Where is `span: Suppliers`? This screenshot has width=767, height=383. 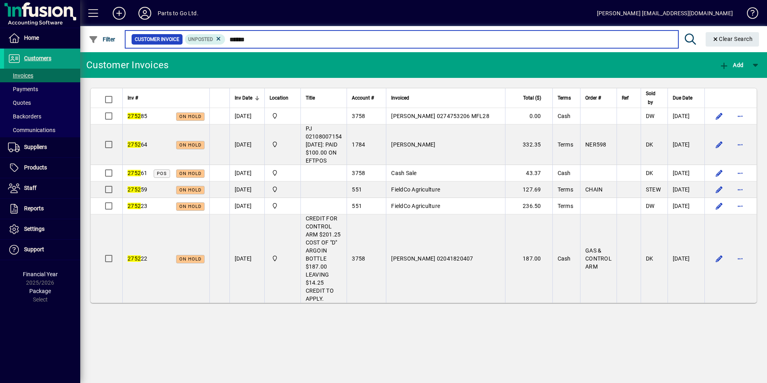 span: Suppliers is located at coordinates (35, 147).